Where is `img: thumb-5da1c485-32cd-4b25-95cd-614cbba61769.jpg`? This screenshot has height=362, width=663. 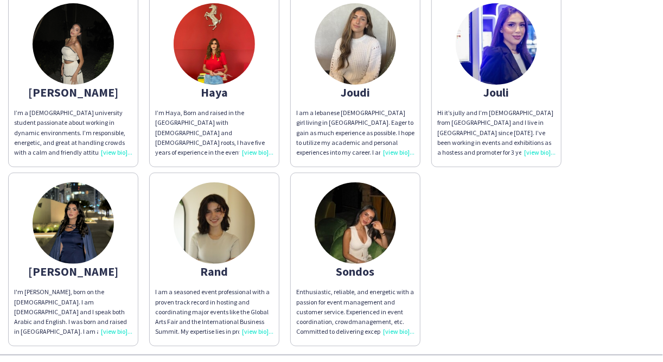
img: thumb-5da1c485-32cd-4b25-95cd-614cbba61769.jpg is located at coordinates (73, 223).